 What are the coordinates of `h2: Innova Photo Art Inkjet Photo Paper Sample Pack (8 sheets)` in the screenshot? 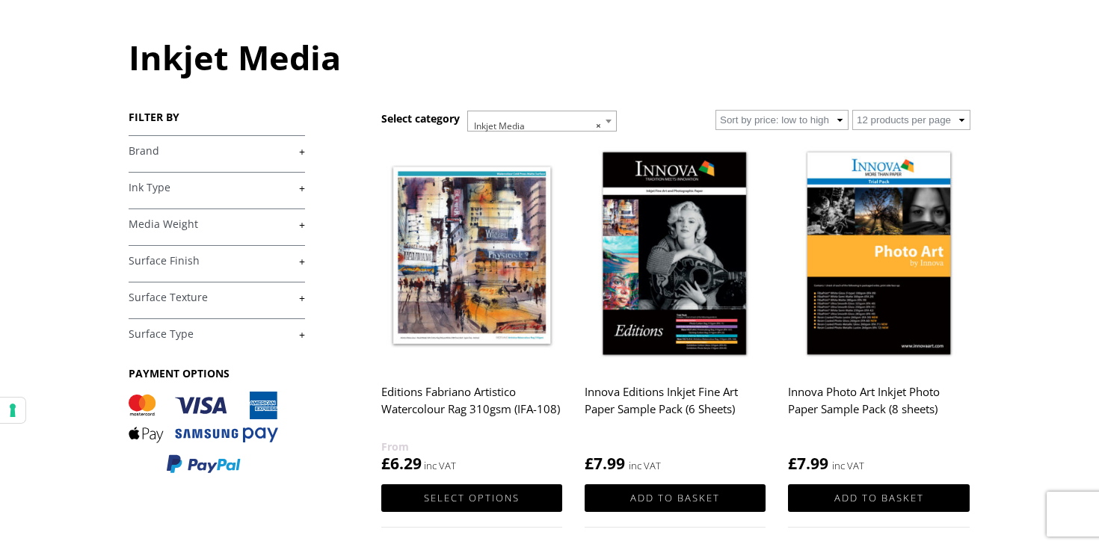 It's located at (879, 408).